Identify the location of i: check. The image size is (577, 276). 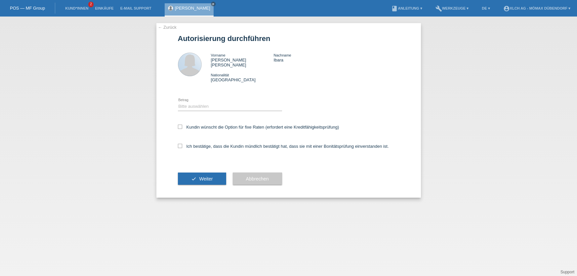
(194, 179).